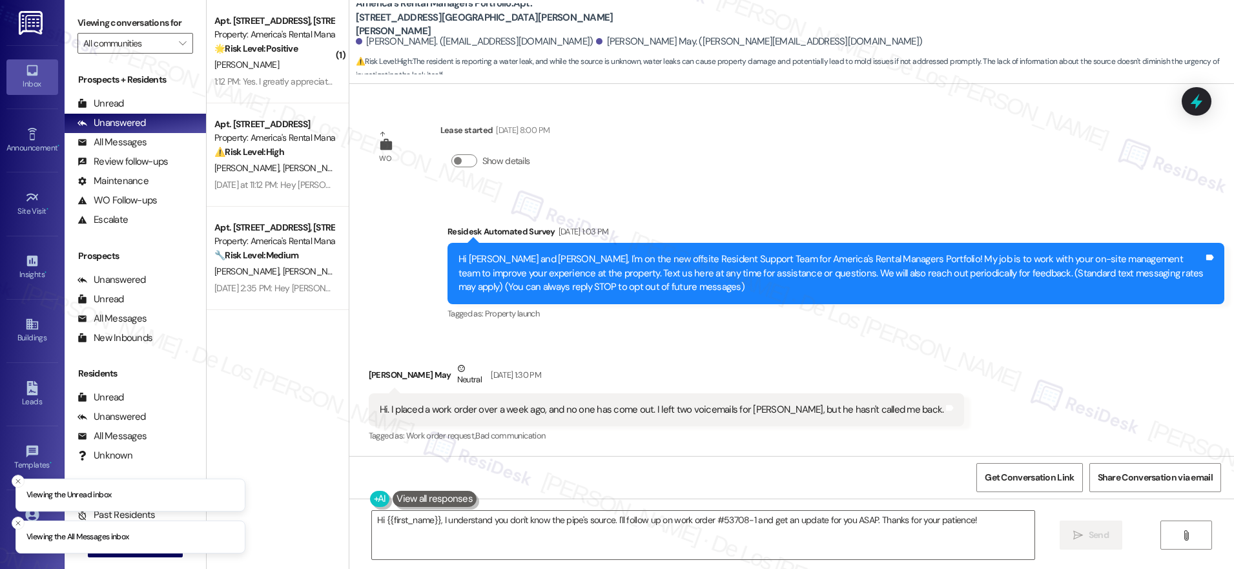 This screenshot has width=1234, height=569. I want to click on button: Share Conversation via email, so click(1156, 477).